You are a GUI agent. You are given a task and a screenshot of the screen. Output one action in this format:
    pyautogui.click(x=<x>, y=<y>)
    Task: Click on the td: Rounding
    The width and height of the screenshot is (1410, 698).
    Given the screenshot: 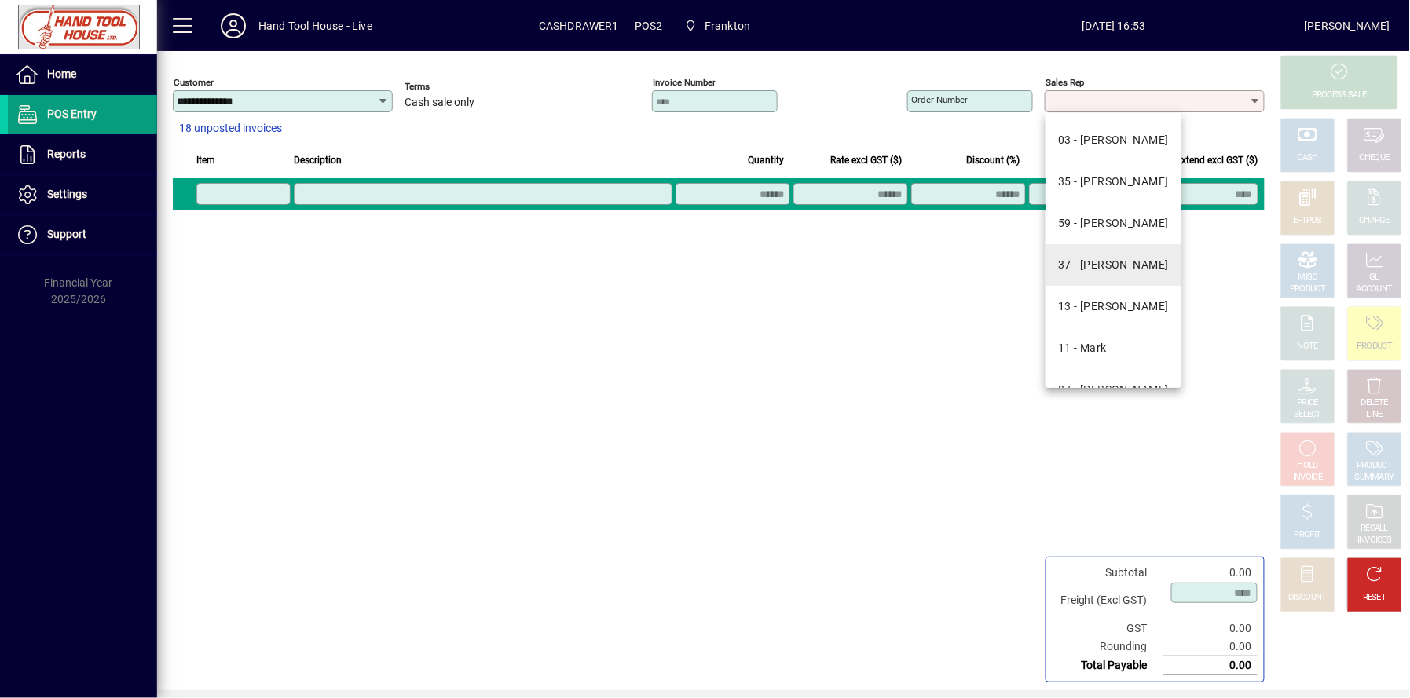 What is the action you would take?
    pyautogui.click(x=1108, y=647)
    